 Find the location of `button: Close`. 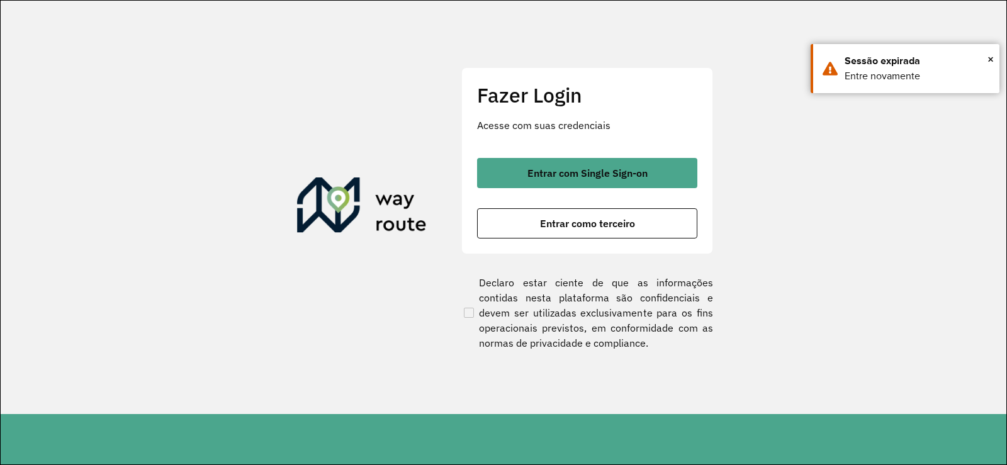

button: Close is located at coordinates (990, 59).